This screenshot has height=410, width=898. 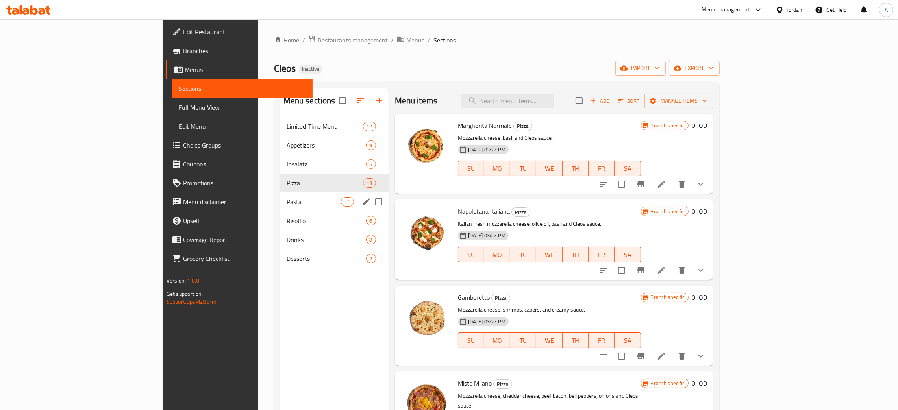 I want to click on span: 9, so click(x=371, y=145).